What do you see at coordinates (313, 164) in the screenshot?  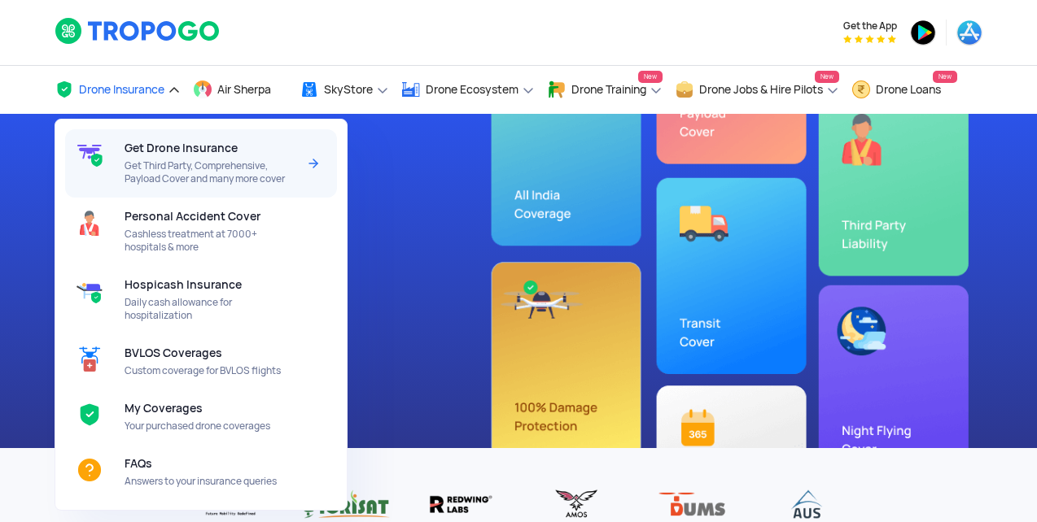 I see `img: Arrow` at bounding box center [313, 164].